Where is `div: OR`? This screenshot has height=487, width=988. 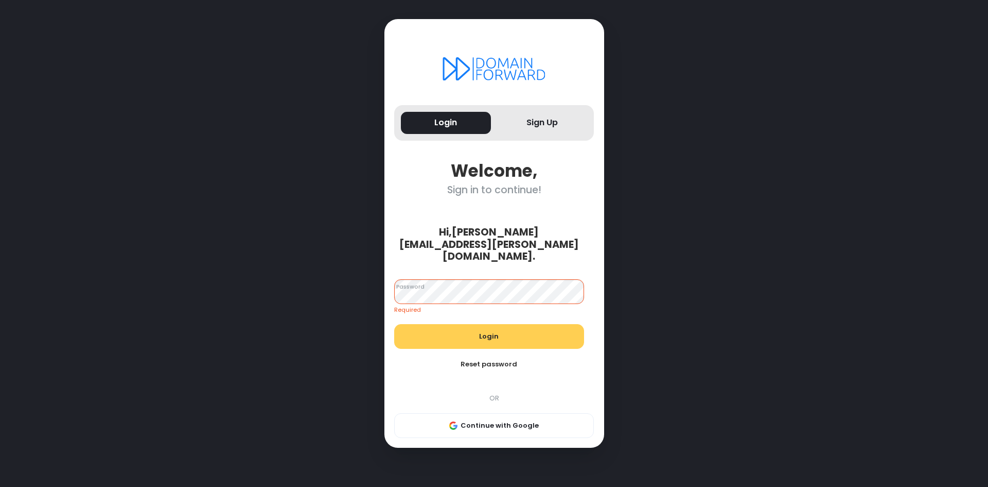 div: OR is located at coordinates (494, 398).